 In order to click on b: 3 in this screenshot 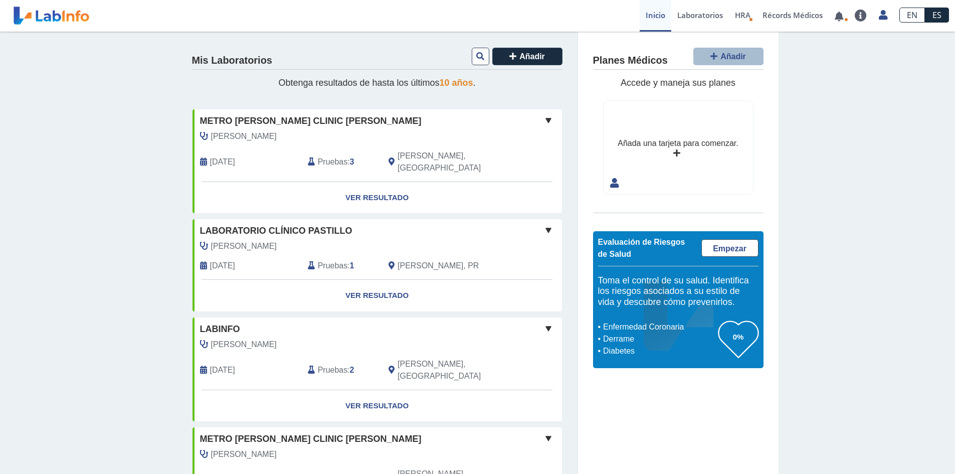, I will do `click(352, 161)`.